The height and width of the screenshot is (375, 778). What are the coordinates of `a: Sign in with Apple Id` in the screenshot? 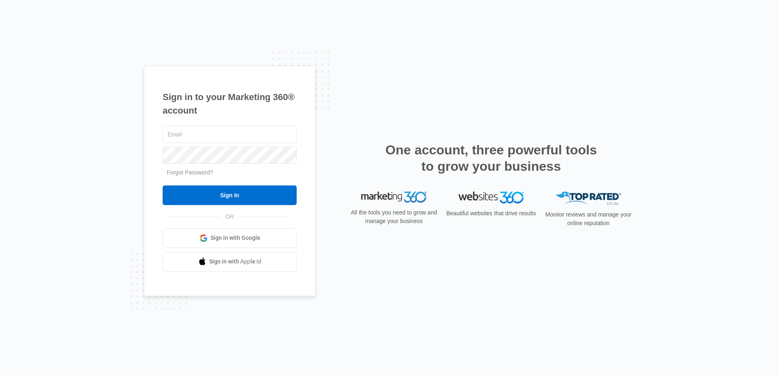 It's located at (230, 262).